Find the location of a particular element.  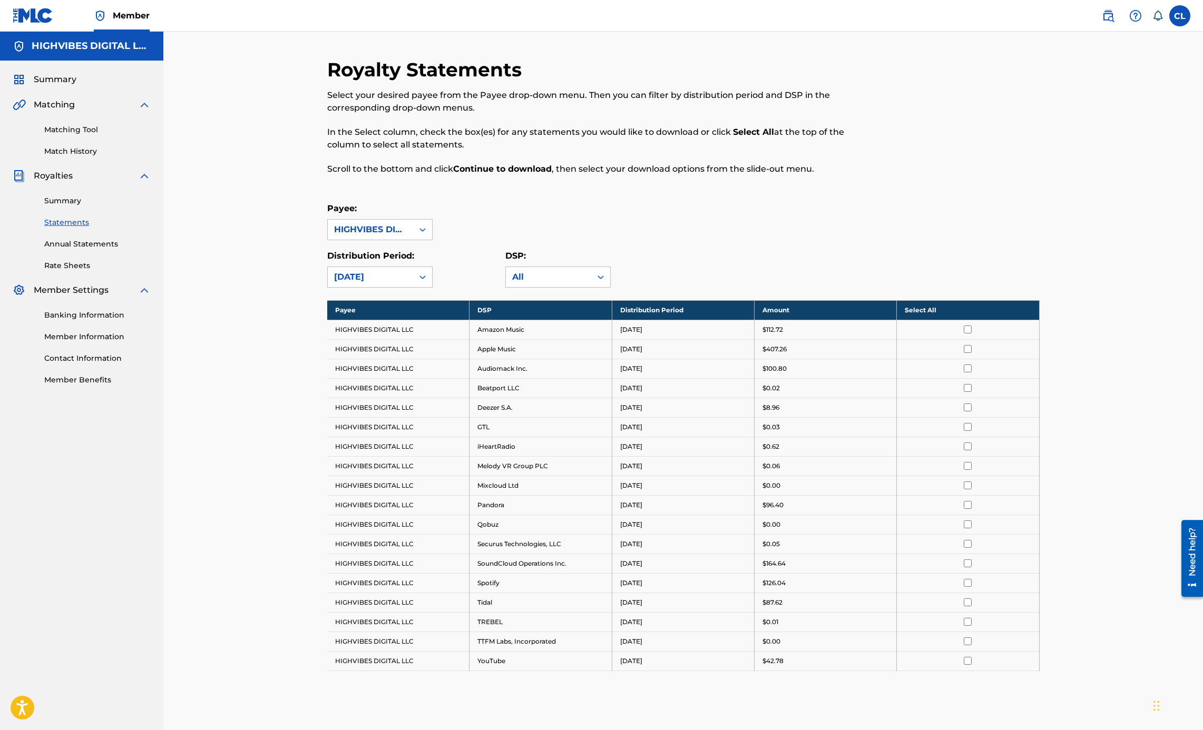

a: Matching Tool is located at coordinates (97, 130).